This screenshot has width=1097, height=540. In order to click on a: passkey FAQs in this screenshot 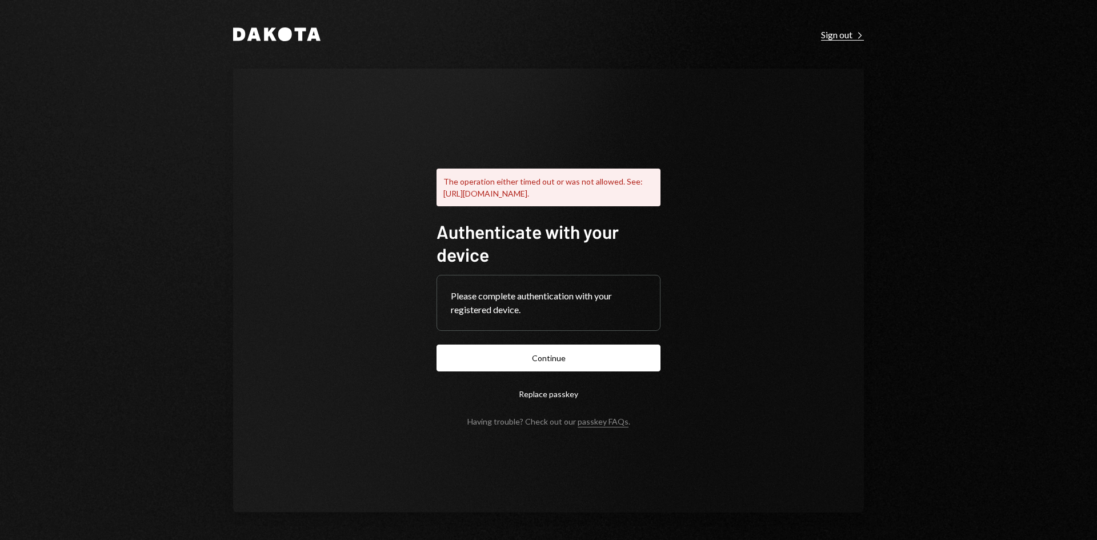, I will do `click(603, 422)`.